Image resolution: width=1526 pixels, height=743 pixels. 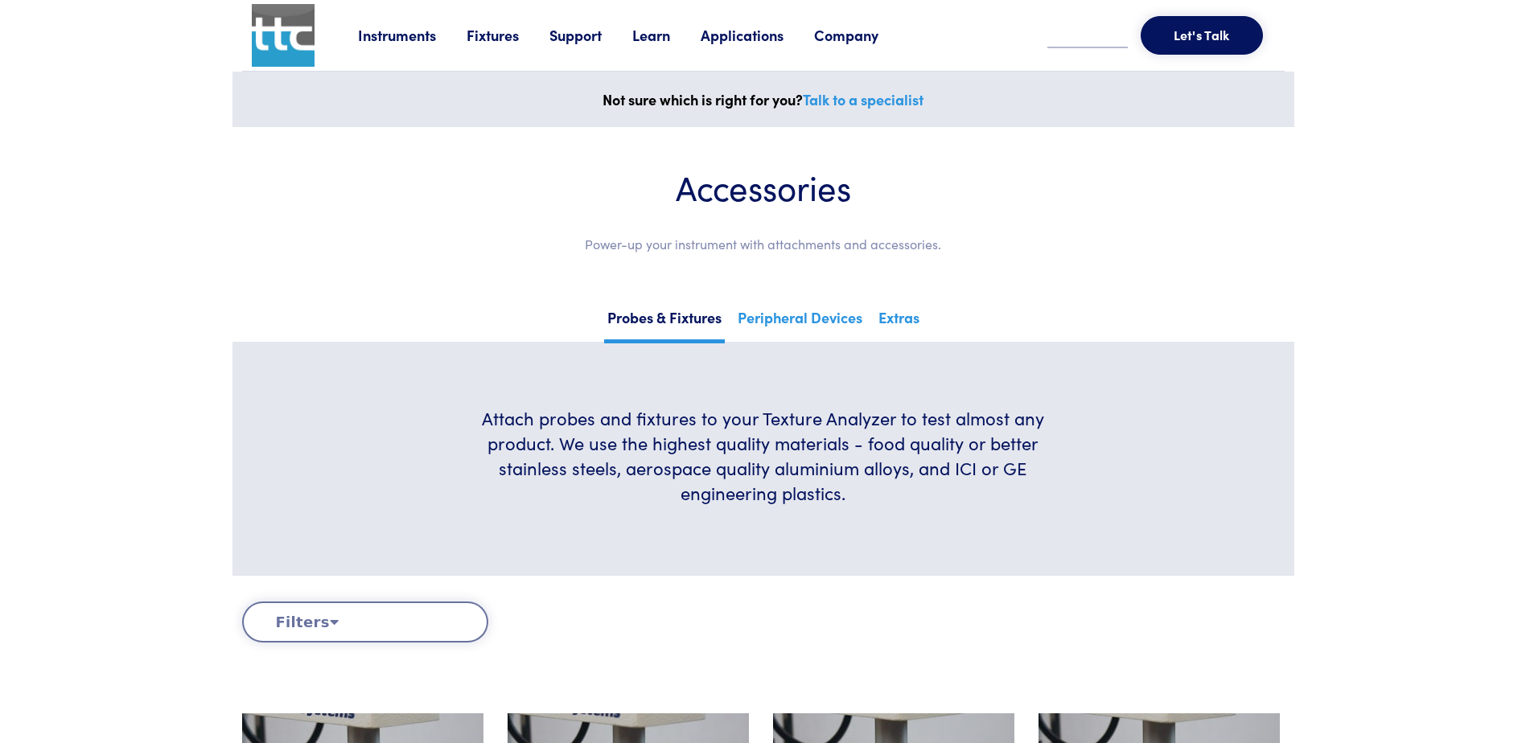 I want to click on a: Support, so click(x=591, y=35).